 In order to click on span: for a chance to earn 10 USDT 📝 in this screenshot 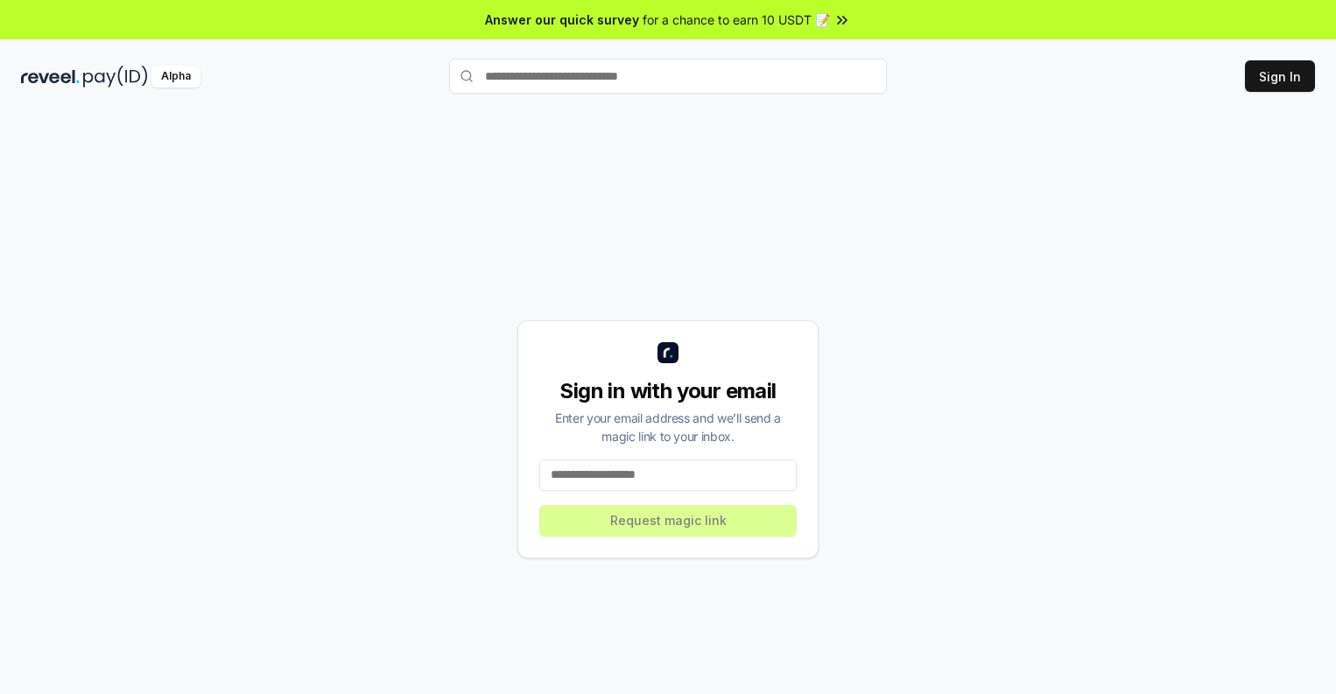, I will do `click(736, 19)`.